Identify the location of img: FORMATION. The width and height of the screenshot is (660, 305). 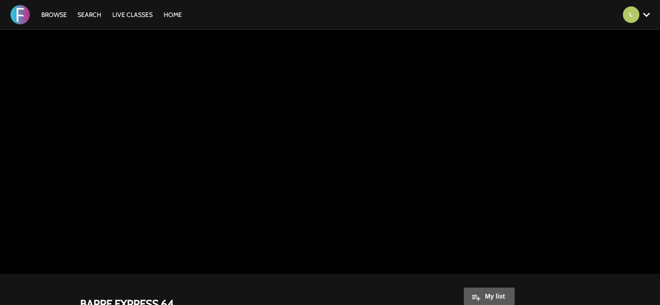
(20, 15).